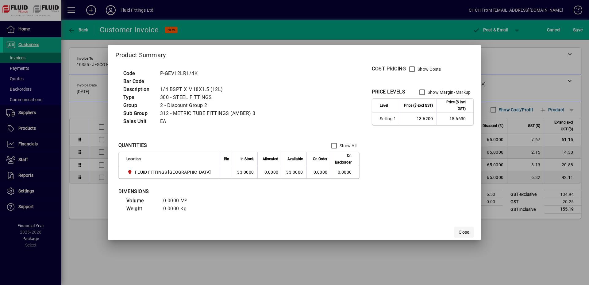 The width and height of the screenshot is (589, 285). I want to click on span: Bin, so click(227, 159).